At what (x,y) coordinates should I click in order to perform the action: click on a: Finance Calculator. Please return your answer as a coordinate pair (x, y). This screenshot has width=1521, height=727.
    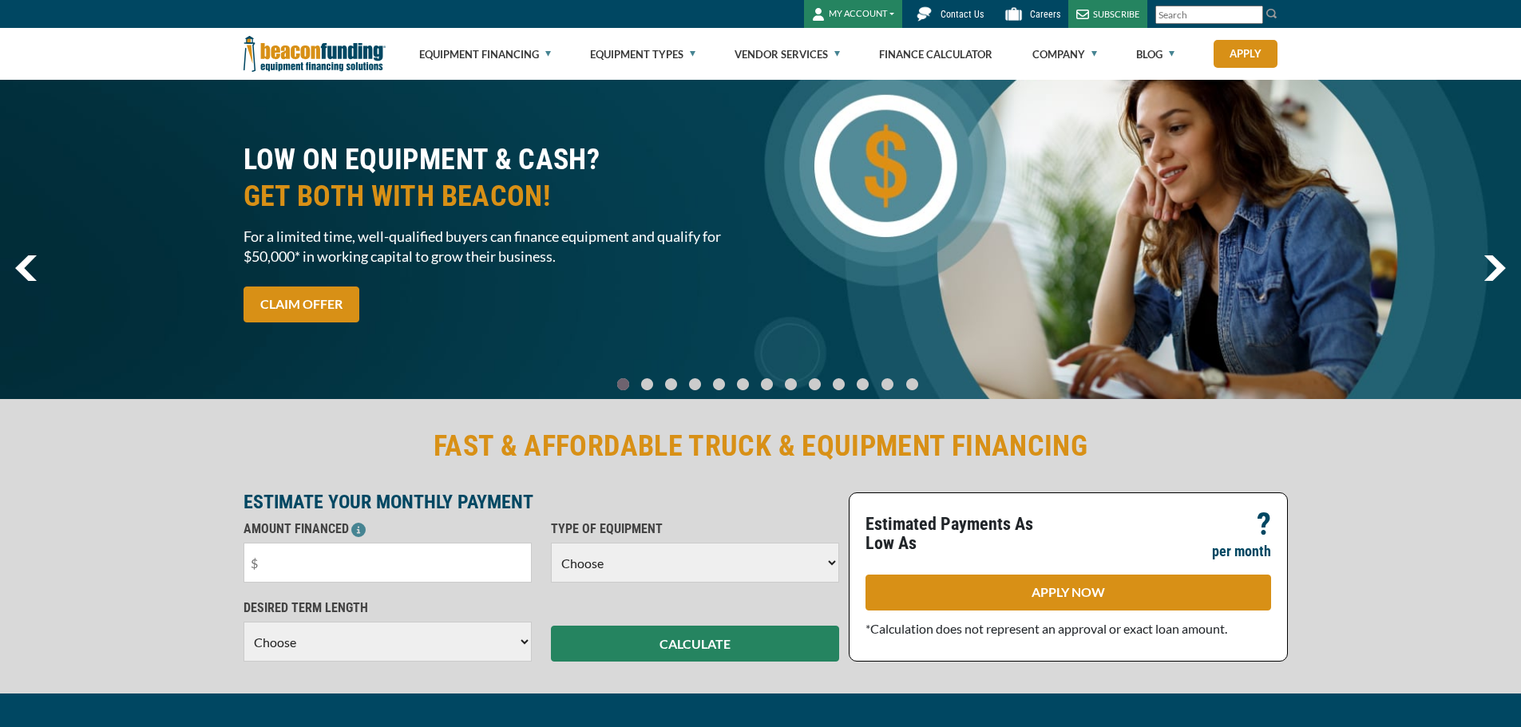
    Looking at the image, I should click on (936, 54).